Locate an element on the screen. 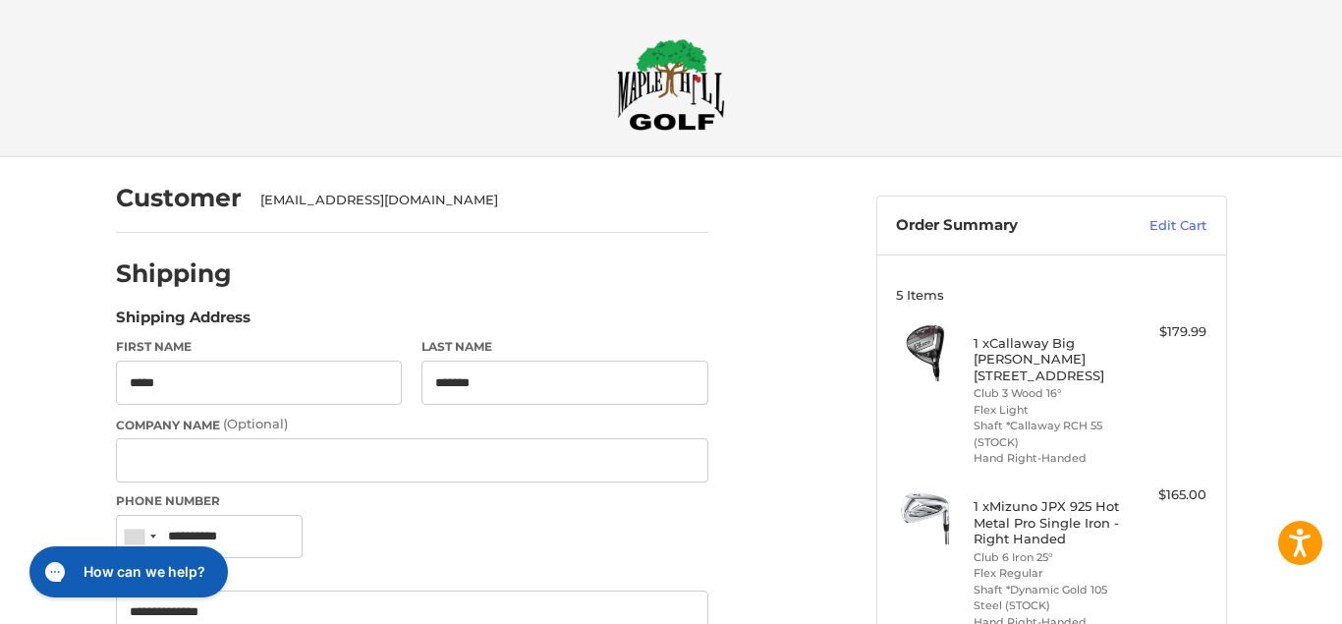 The height and width of the screenshot is (624, 1342). div: $165.00 is located at coordinates (1168, 495).